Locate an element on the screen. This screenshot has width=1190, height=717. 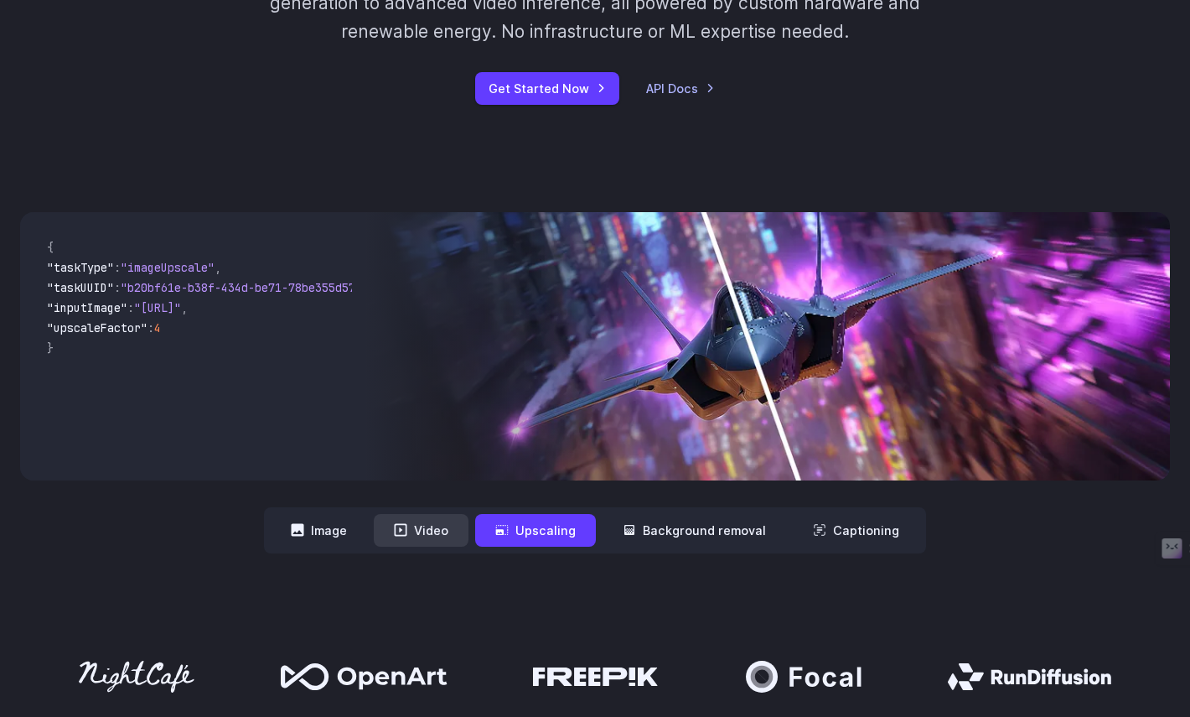
span: "taskUUID" is located at coordinates (80, 287).